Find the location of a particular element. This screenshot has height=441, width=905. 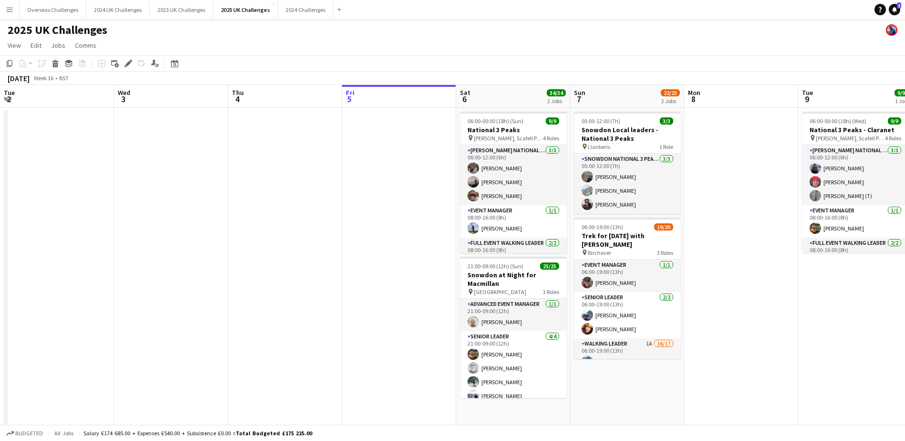

span: Mon is located at coordinates (694, 93).